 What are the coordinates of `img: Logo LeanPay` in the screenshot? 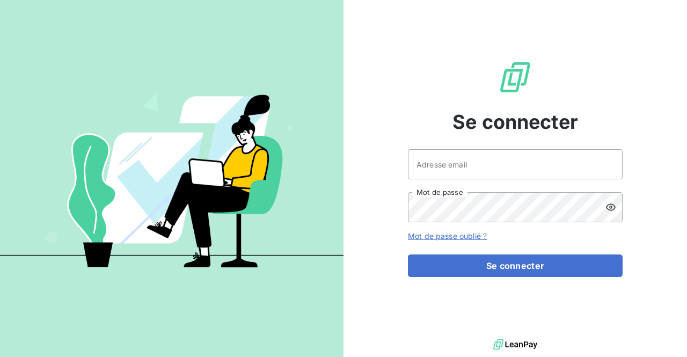 It's located at (515, 77).